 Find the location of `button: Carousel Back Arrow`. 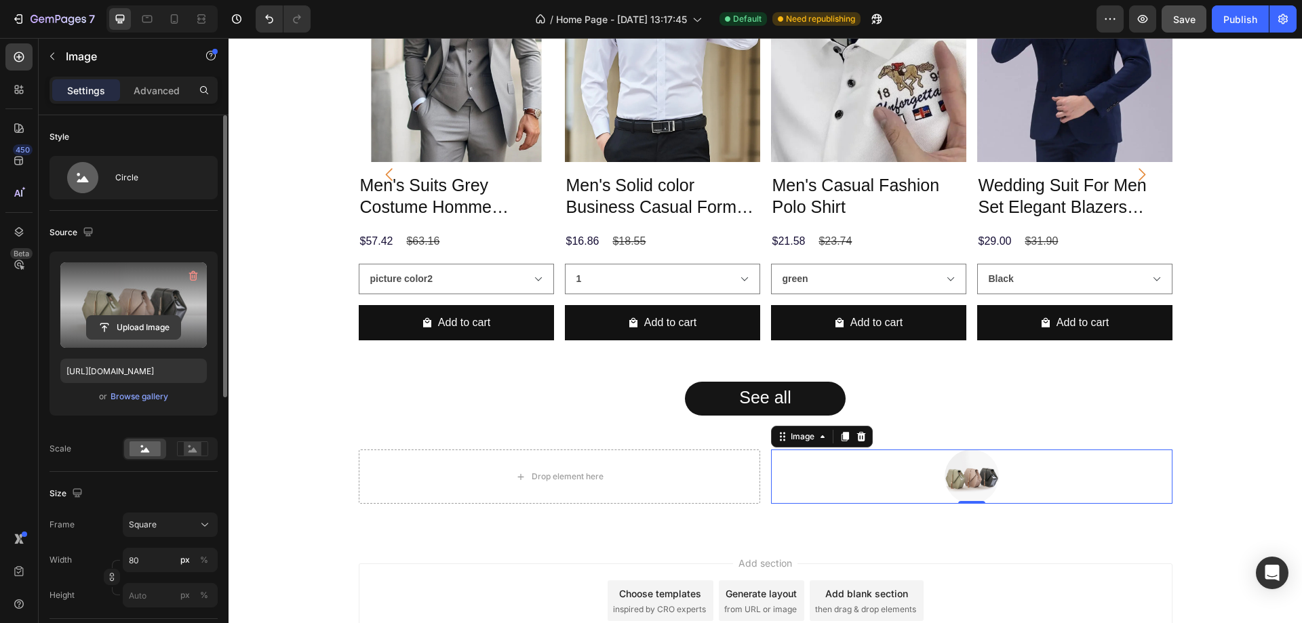

button: Carousel Back Arrow is located at coordinates (161, 136).